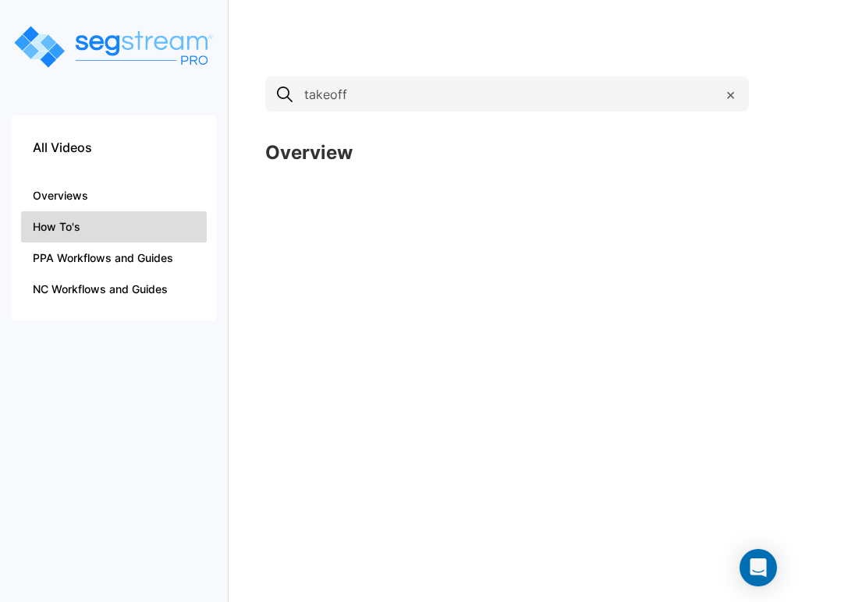 This screenshot has width=855, height=602. Describe the element at coordinates (113, 47) in the screenshot. I see `img: logo_pro_r.png` at that location.